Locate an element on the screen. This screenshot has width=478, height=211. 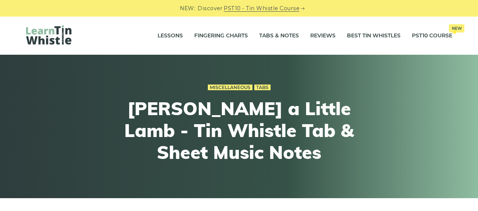
a: Lessons is located at coordinates (170, 36).